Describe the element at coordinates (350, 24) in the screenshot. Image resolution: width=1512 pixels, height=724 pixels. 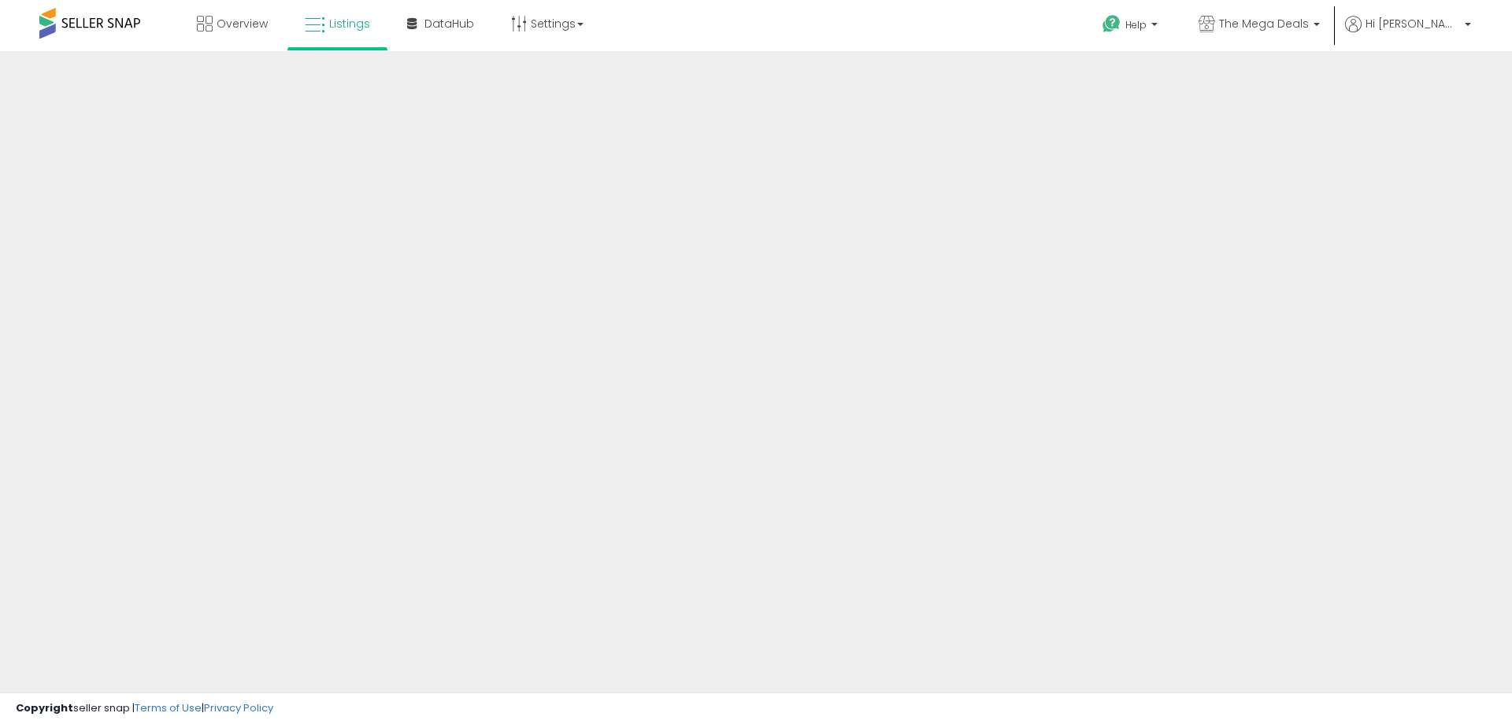
I see `span: Listings` at that location.